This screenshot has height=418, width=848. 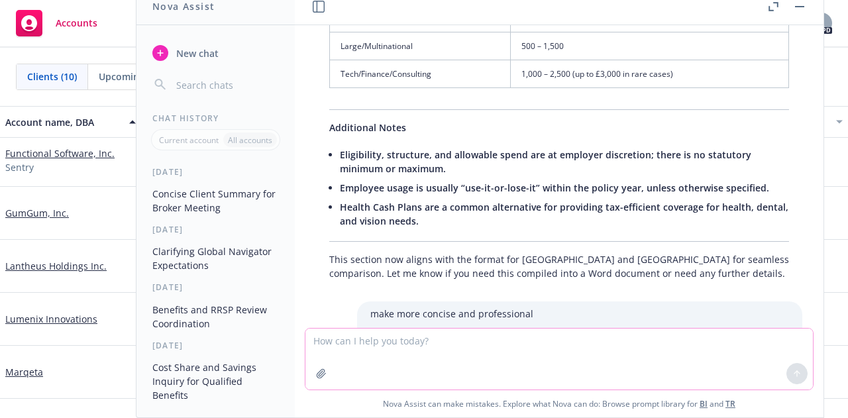 What do you see at coordinates (215, 118) in the screenshot?
I see `div: Chat History` at bounding box center [215, 118].